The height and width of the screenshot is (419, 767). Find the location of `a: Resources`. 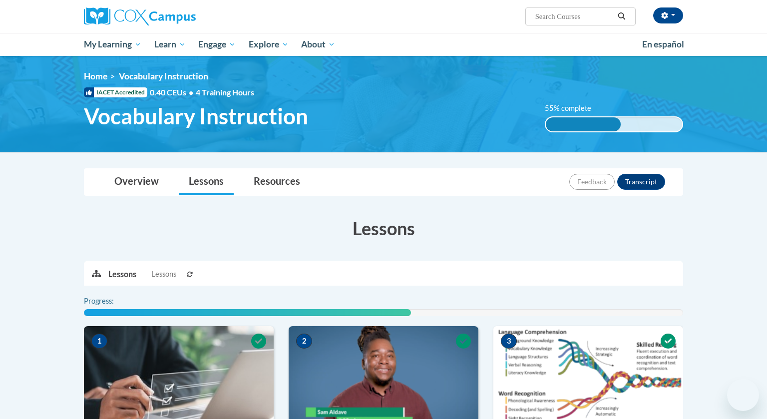

a: Resources is located at coordinates (277, 182).